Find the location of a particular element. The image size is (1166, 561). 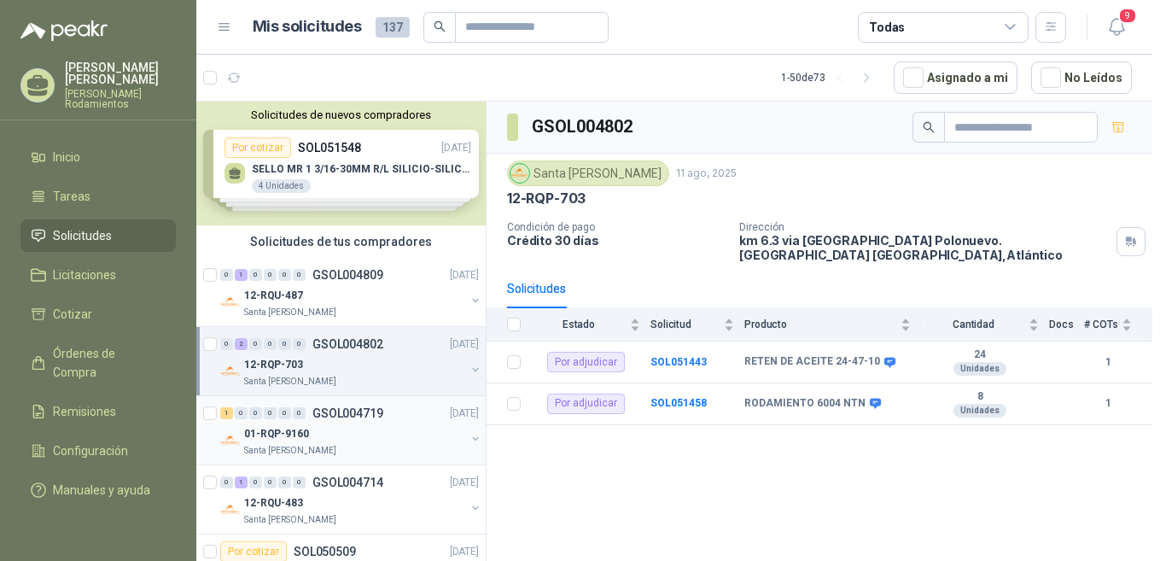

span: Solicitud is located at coordinates (686, 324).